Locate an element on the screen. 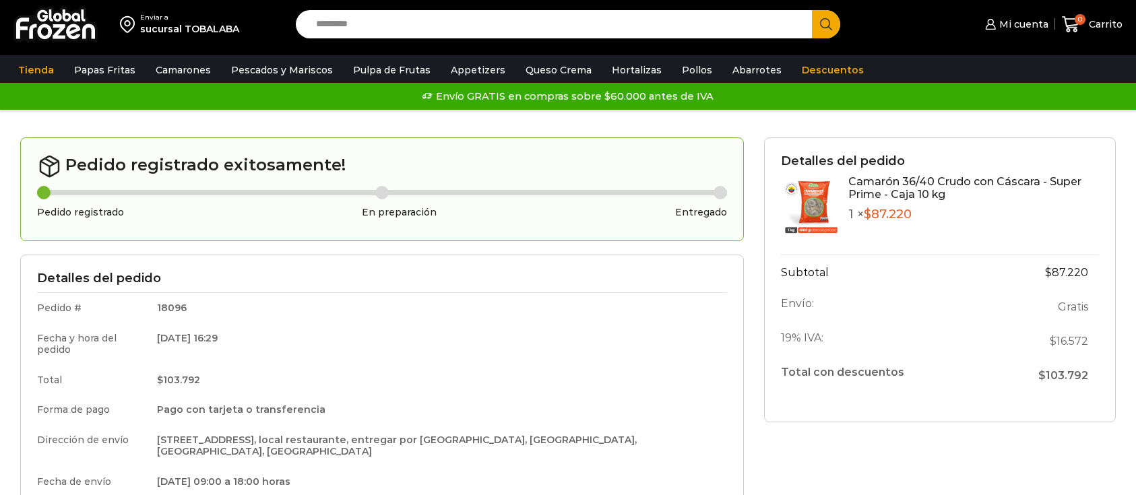 The height and width of the screenshot is (495, 1136). td: Pedido # is located at coordinates (92, 308).